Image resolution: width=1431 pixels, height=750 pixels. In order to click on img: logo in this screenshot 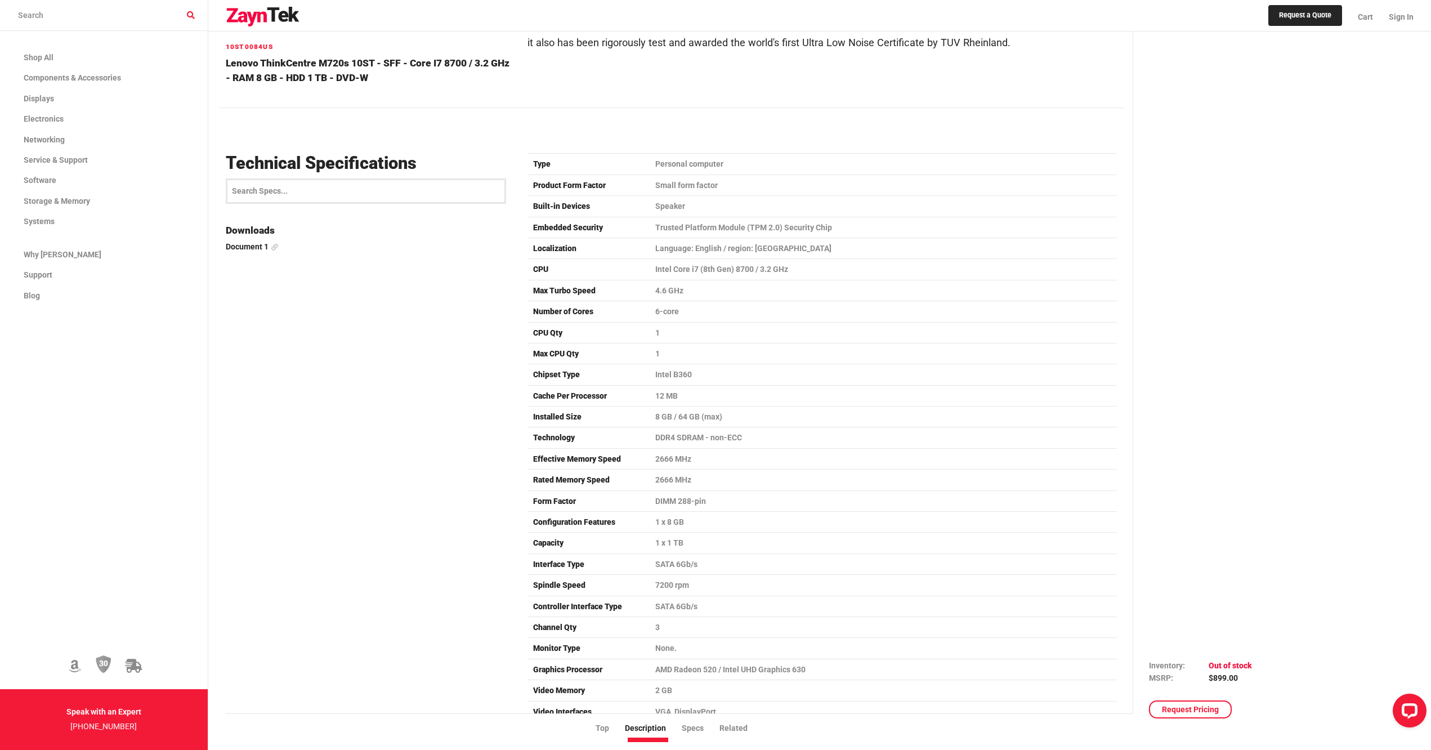, I will do `click(263, 17)`.